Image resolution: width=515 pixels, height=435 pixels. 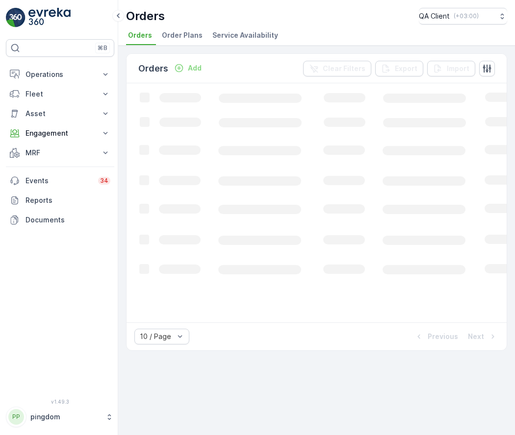 I want to click on img: logo_light-DOdMpM7g.png, so click(x=50, y=18).